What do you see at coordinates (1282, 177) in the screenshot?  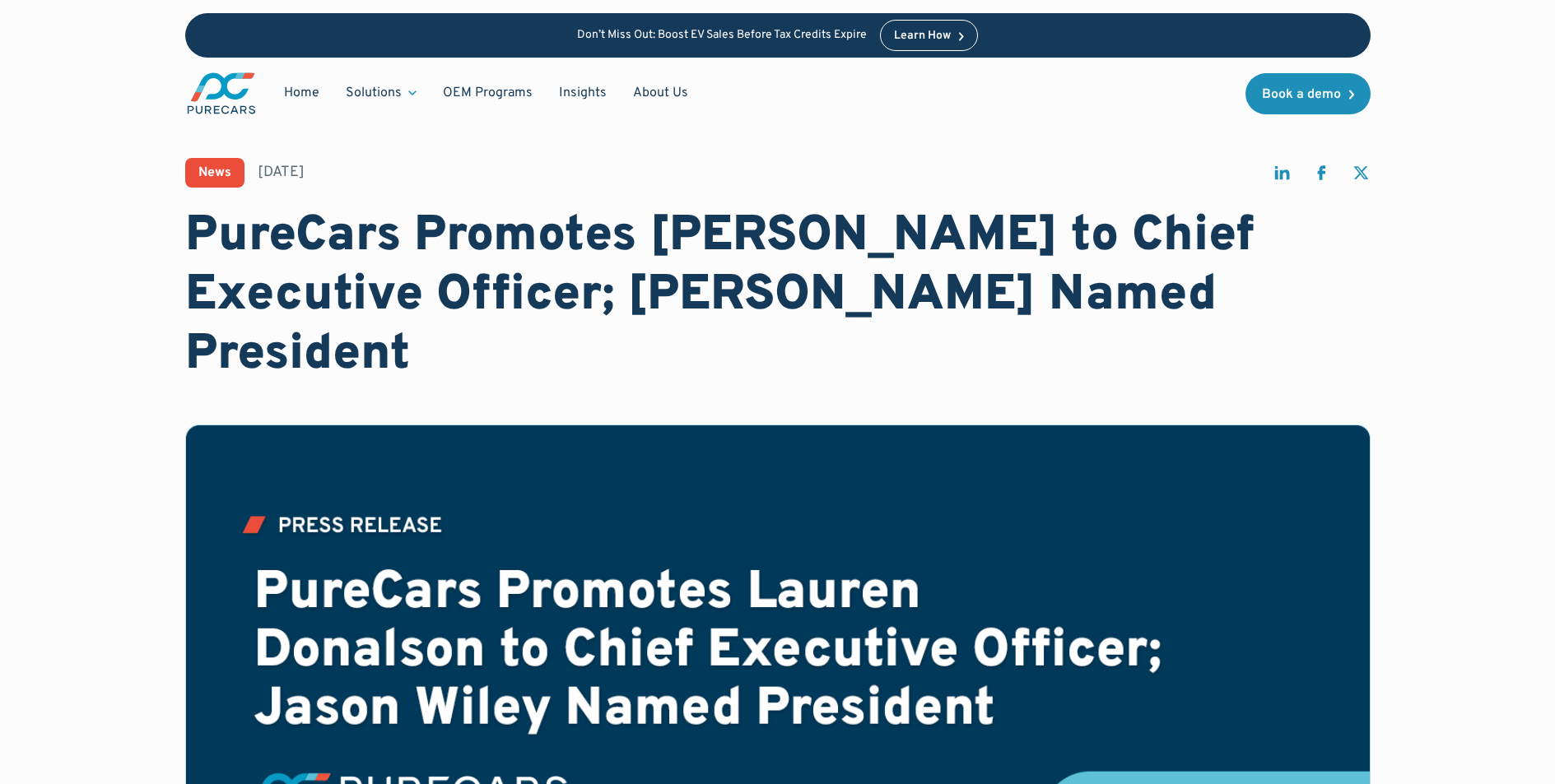 I see `a: share on linkedin` at bounding box center [1282, 177].